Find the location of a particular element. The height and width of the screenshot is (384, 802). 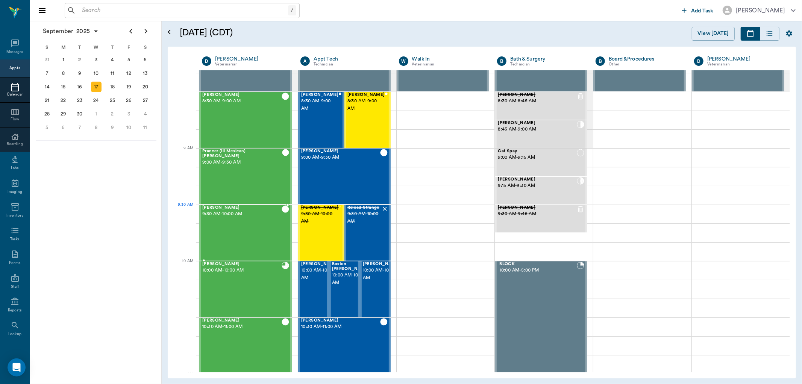

div: 9 AM is located at coordinates (183, 154).